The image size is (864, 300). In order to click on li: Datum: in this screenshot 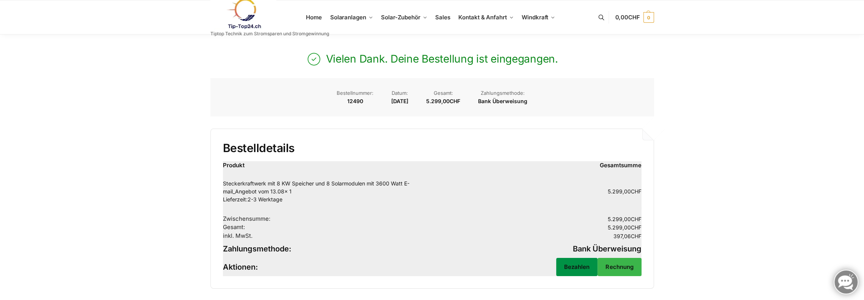, I will do `click(400, 97)`.